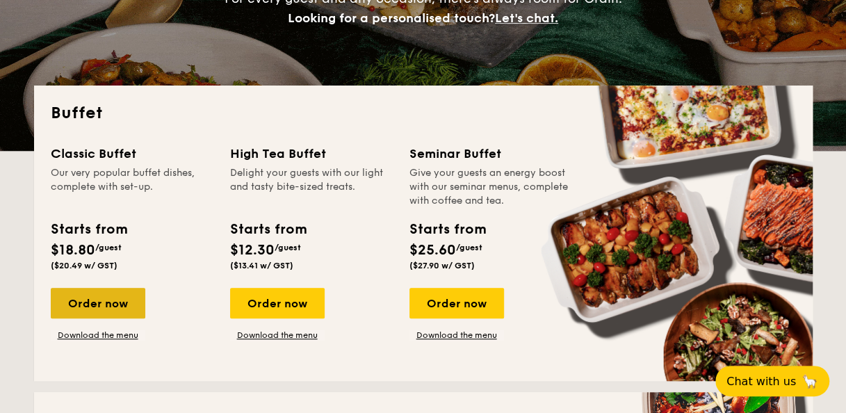 This screenshot has width=846, height=413. What do you see at coordinates (423, 113) in the screenshot?
I see `h2: Buffet` at bounding box center [423, 113].